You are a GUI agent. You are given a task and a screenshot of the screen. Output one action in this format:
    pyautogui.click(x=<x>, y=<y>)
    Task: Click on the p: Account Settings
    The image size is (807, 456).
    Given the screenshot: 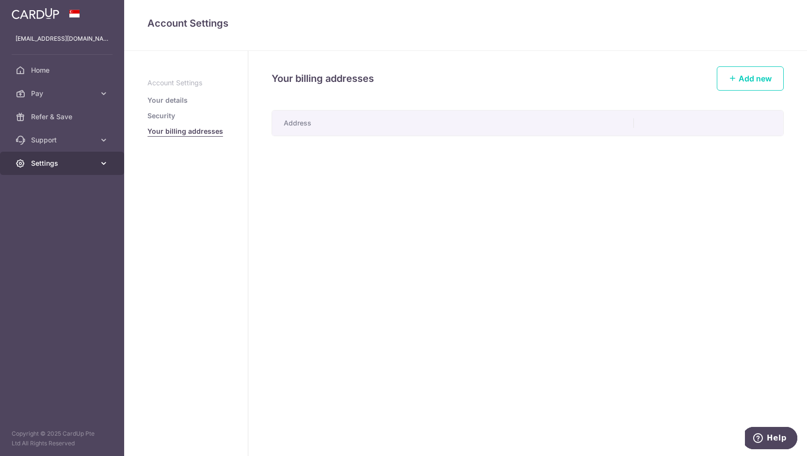 What is the action you would take?
    pyautogui.click(x=186, y=83)
    